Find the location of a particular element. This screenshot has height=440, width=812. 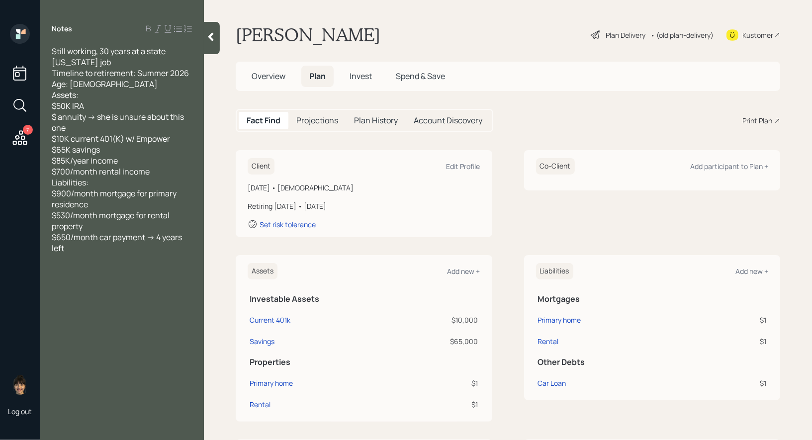

div: Add participant to Plan + is located at coordinates (729, 166).